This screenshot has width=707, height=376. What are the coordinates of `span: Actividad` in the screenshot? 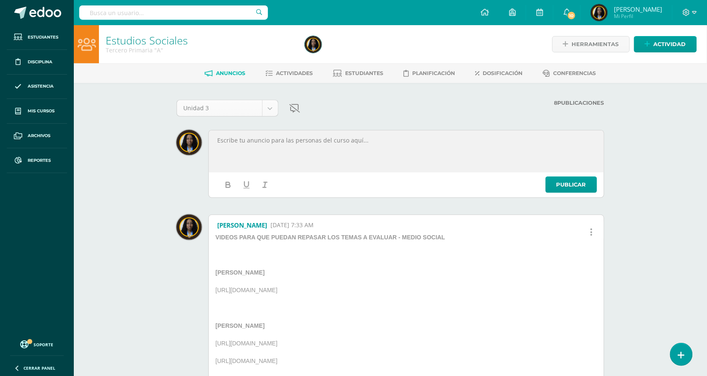 It's located at (670, 44).